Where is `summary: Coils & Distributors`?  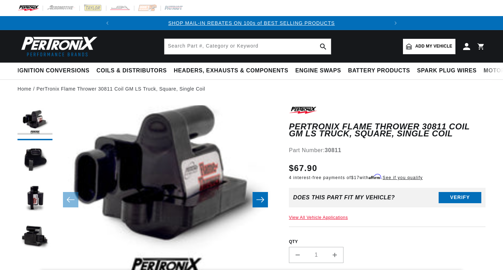 summary: Coils & Distributors is located at coordinates (131, 71).